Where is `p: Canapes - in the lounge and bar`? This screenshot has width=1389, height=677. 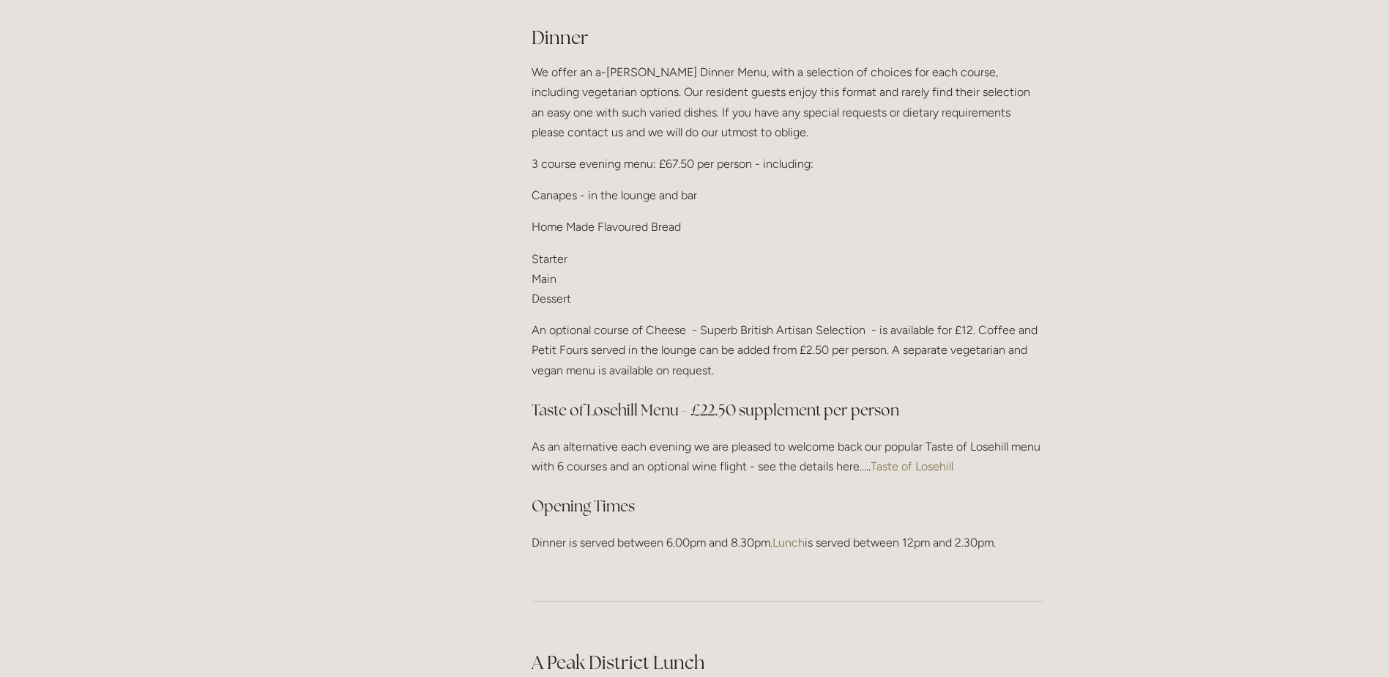 p: Canapes - in the lounge and bar is located at coordinates (788, 195).